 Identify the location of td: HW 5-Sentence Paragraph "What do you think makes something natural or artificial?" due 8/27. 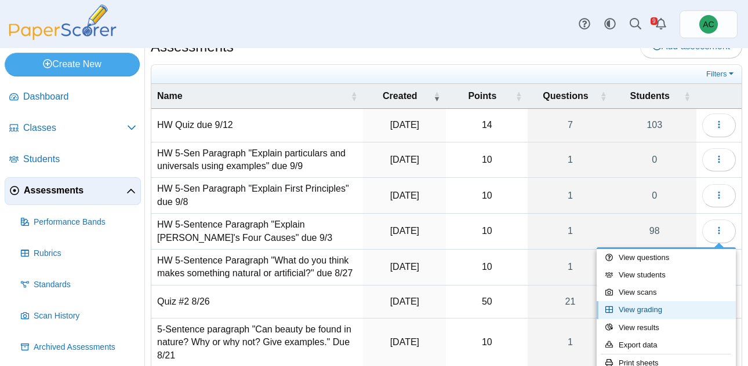
(257, 268).